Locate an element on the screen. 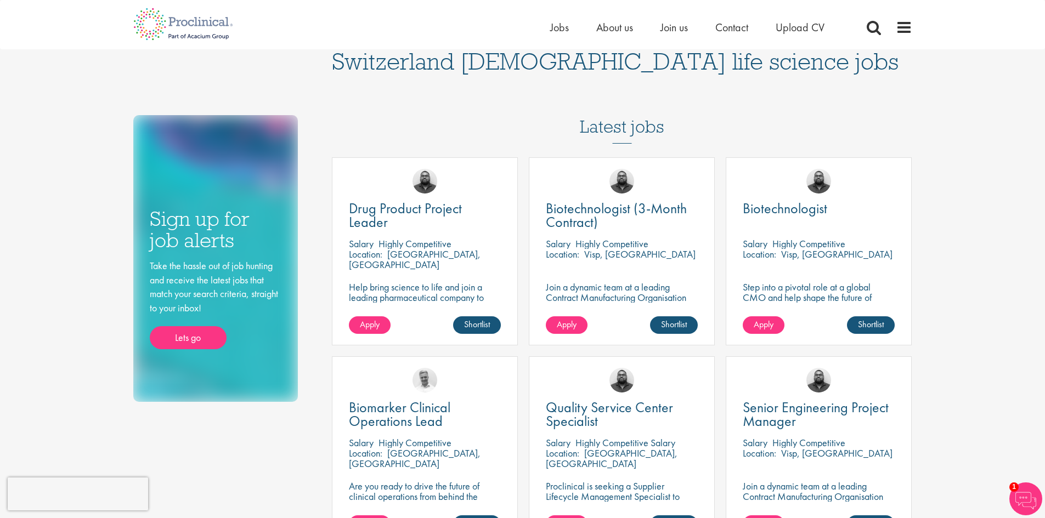  span: 1 is located at coordinates (1013, 487).